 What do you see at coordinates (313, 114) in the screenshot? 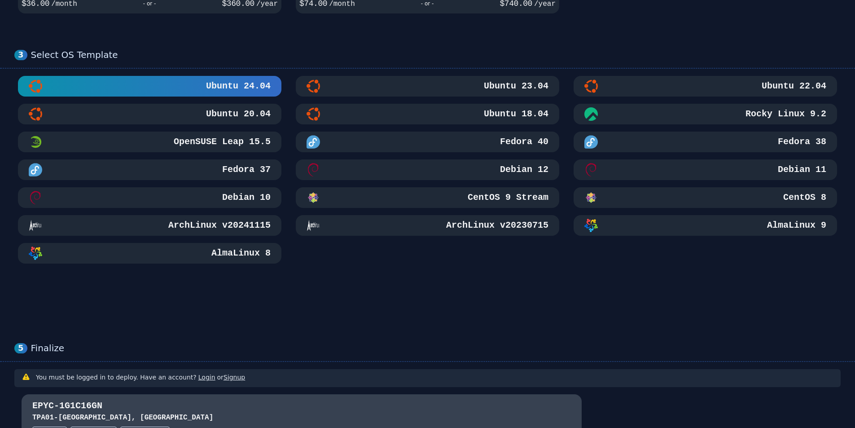
I see `img: Ubuntu 18.04` at bounding box center [313, 114].